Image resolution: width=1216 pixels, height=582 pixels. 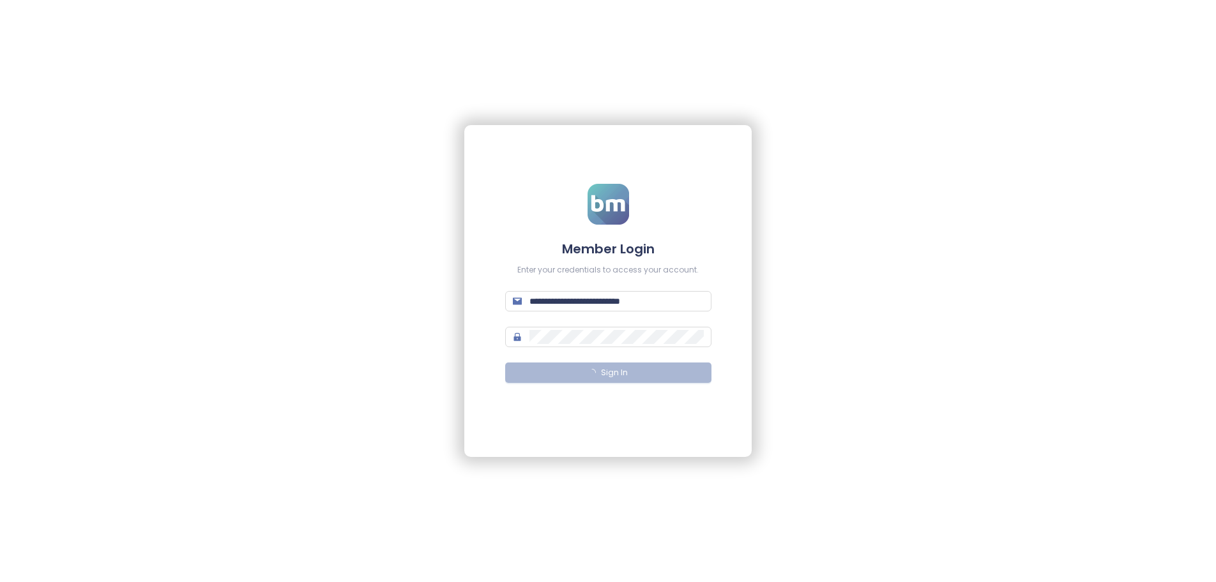 What do you see at coordinates (517, 301) in the screenshot?
I see `span: mail` at bounding box center [517, 301].